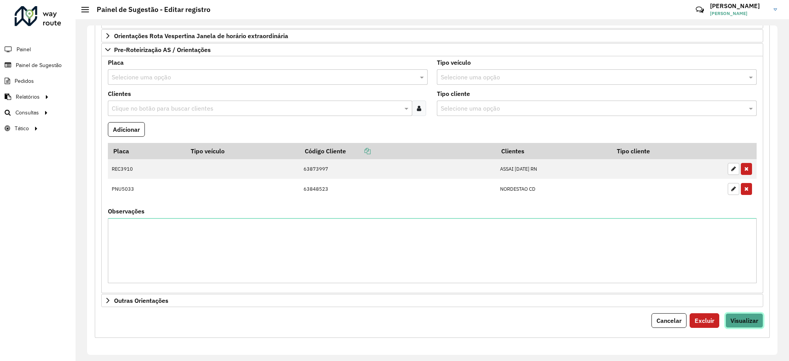 The image size is (789, 361). Describe the element at coordinates (141, 300) in the screenshot. I see `span: Outras Orientações` at that location.